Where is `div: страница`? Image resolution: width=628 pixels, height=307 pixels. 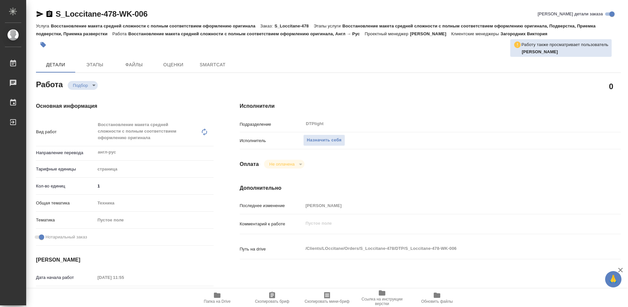
div: страница is located at coordinates (154, 169).